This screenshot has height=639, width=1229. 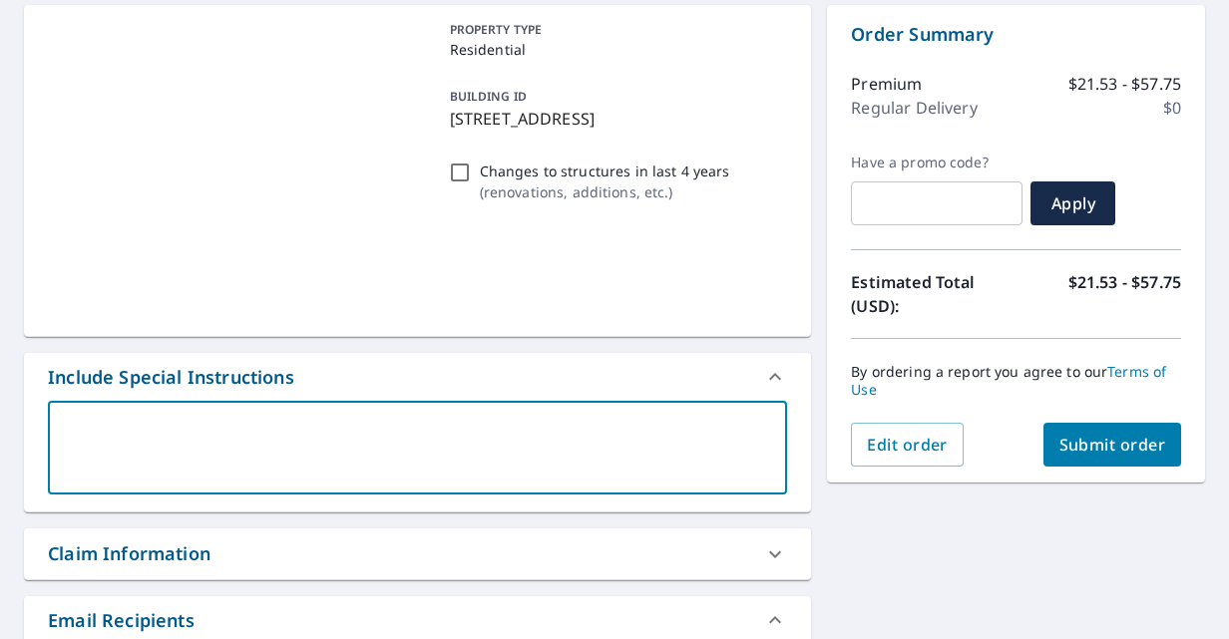 What do you see at coordinates (886, 84) in the screenshot?
I see `p: Premium` at bounding box center [886, 84].